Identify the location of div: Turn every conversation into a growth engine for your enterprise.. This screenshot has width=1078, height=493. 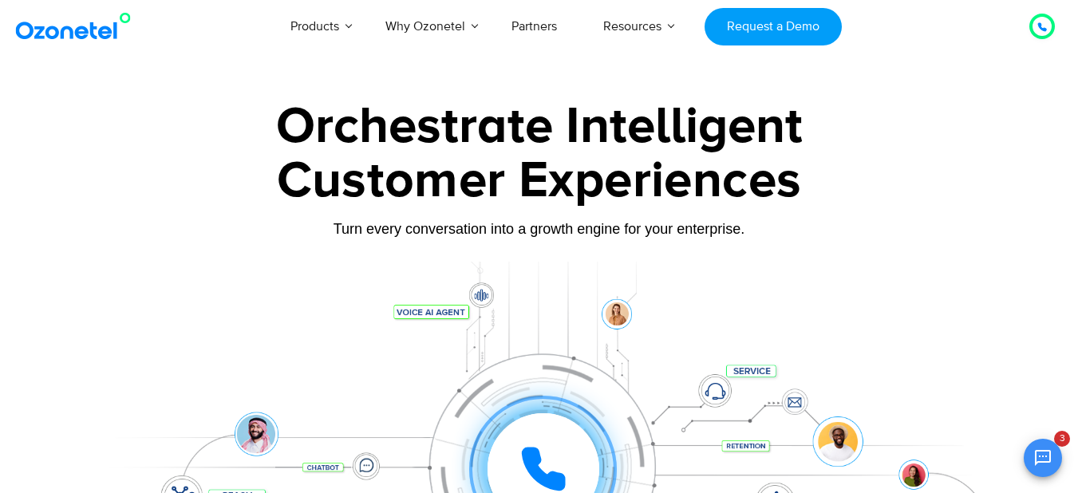
(539, 229).